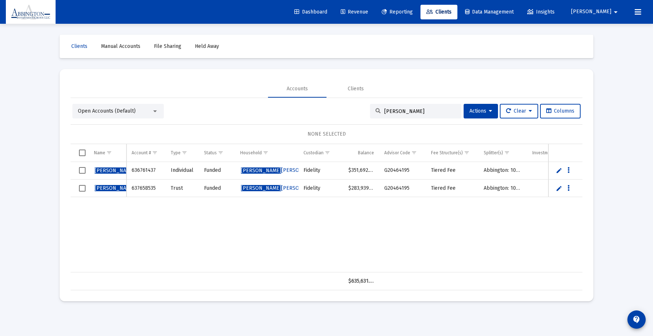 The height and width of the screenshot is (336, 653). What do you see at coordinates (182, 188) in the screenshot?
I see `td: Trust` at bounding box center [182, 188].